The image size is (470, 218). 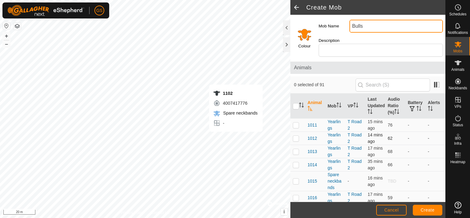 What do you see at coordinates (355, 106) in the screenshot?
I see `th: VP` at bounding box center [355, 106].